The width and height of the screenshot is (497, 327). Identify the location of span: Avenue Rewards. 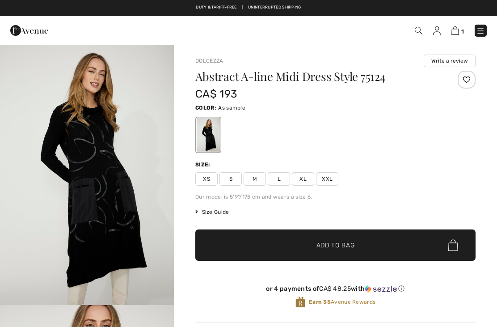
(342, 302).